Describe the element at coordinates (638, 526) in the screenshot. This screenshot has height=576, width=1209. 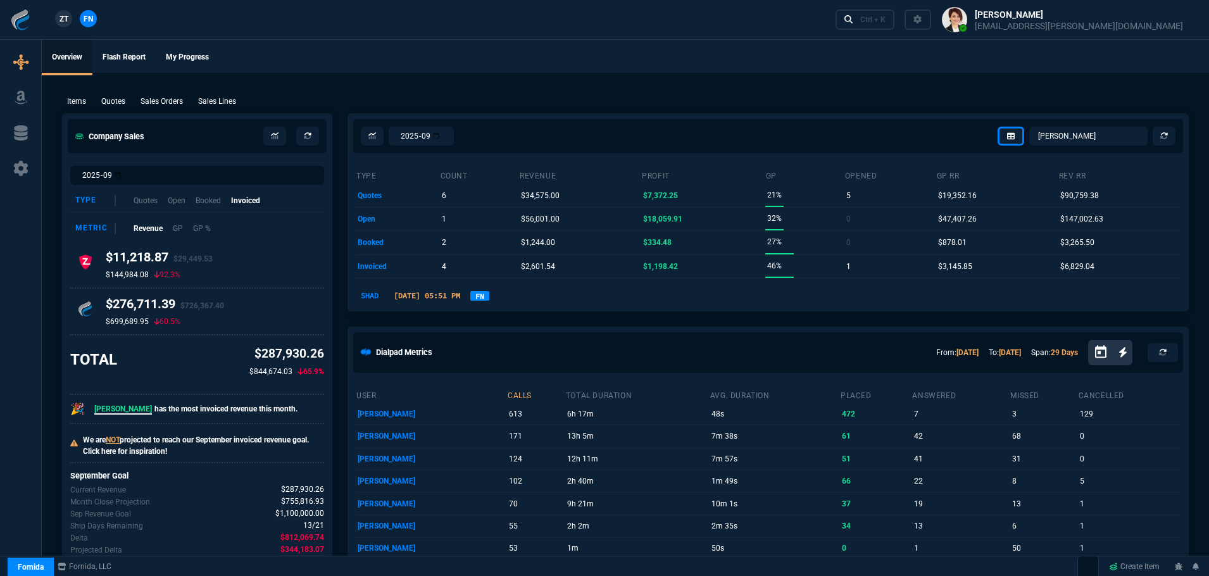
I see `p: 2h 2m` at that location.